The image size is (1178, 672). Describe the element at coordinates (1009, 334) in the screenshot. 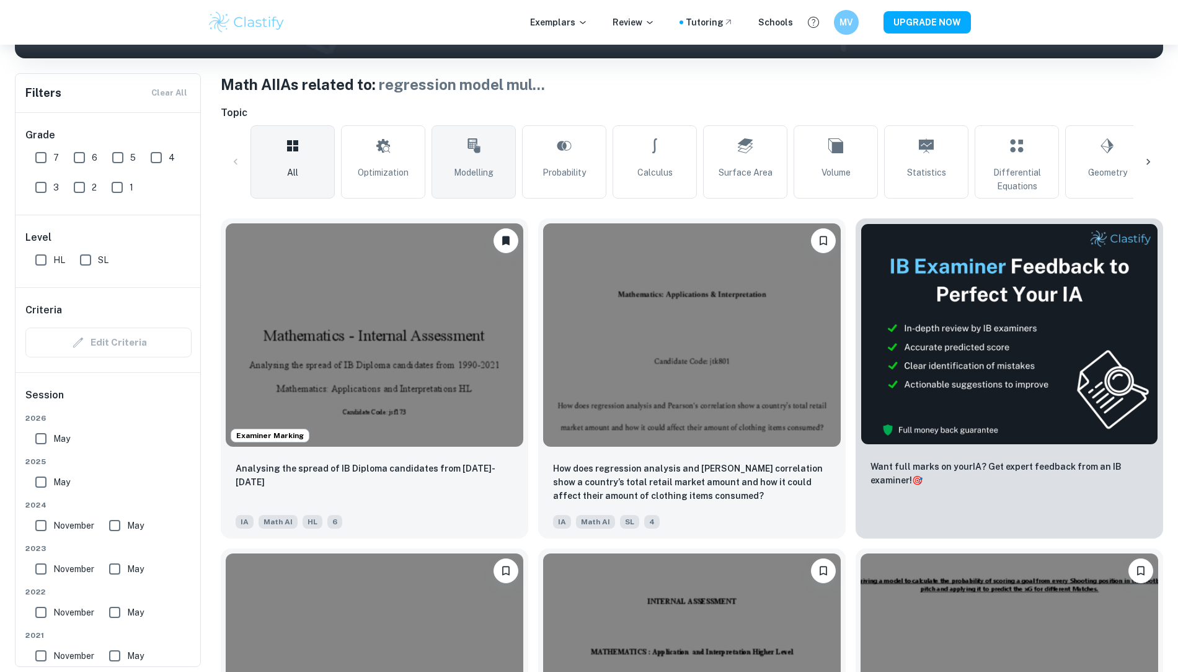

I see `img: Thumbnail` at that location.